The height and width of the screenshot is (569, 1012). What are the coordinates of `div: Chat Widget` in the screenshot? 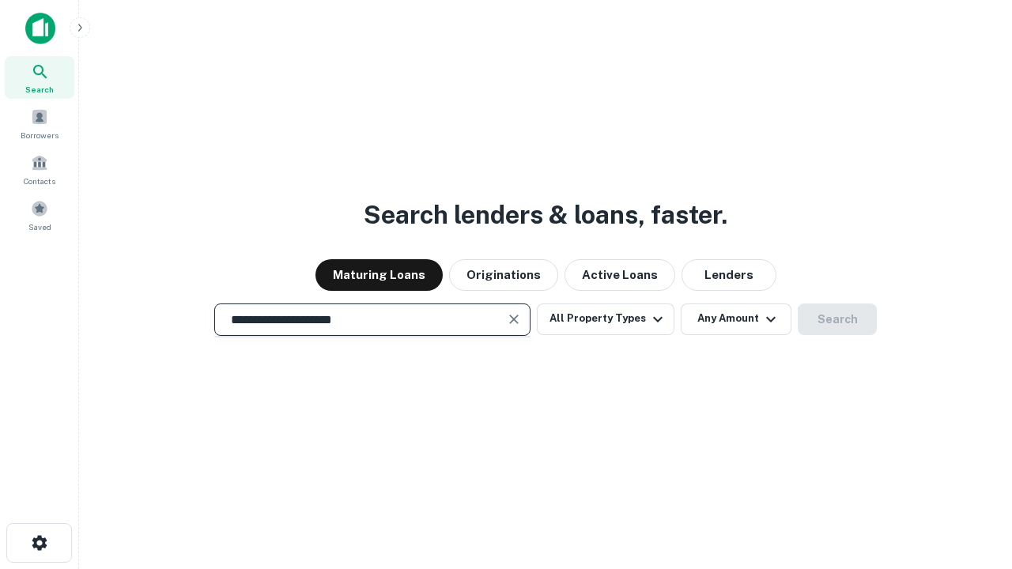 It's located at (972, 430).